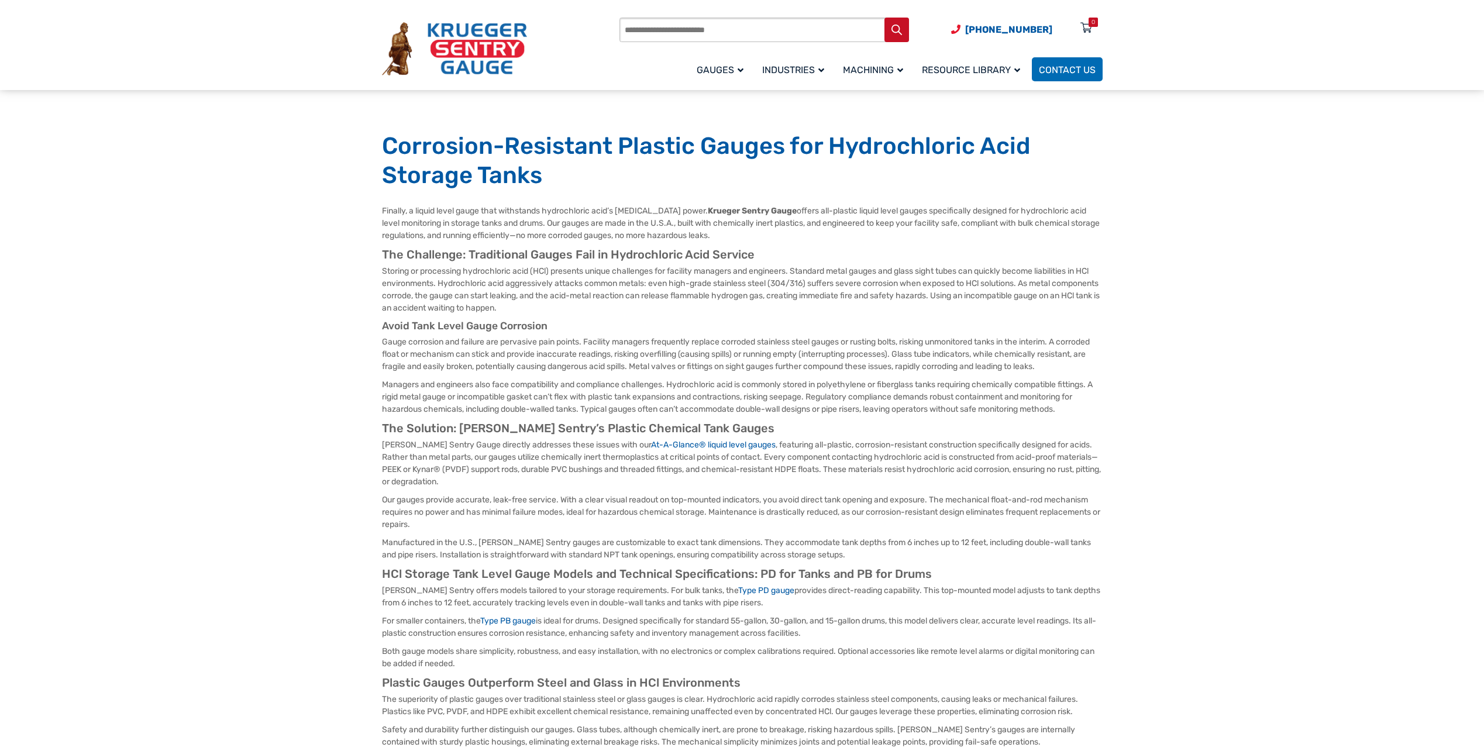 The image size is (1484, 751). Describe the element at coordinates (971, 70) in the screenshot. I see `span: Resource Library` at that location.